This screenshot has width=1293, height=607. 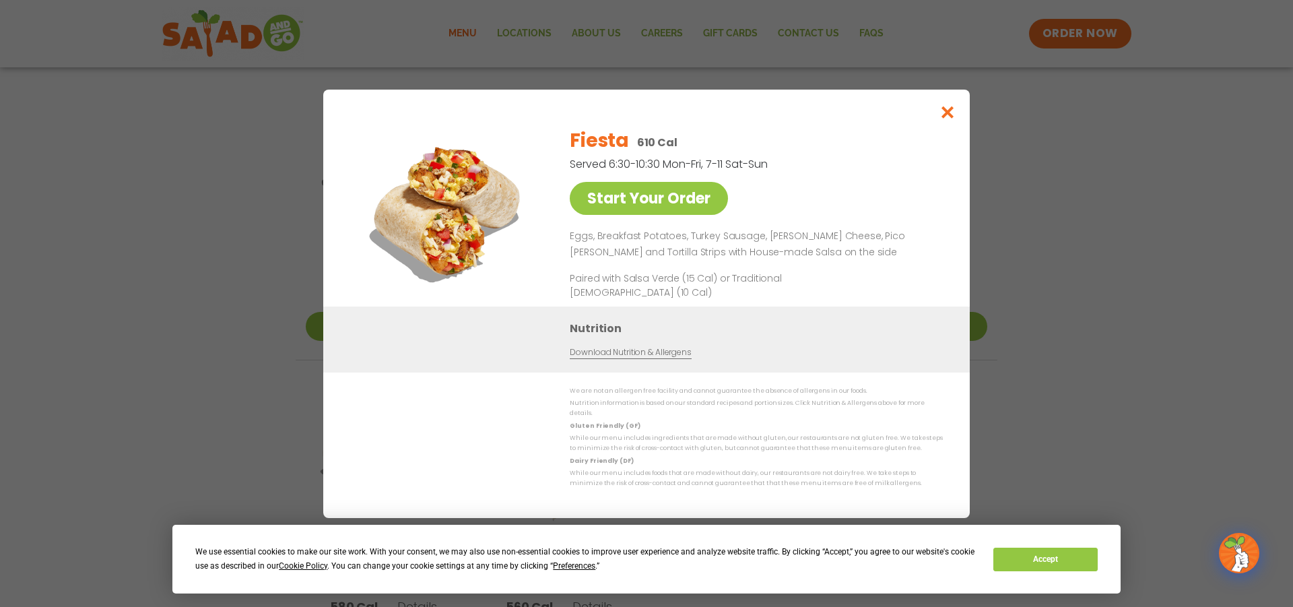 I want to click on p: Nutrition information is based on our standard recipes and portion sizes. Click Nutrition & Aller..., so click(x=756, y=408).